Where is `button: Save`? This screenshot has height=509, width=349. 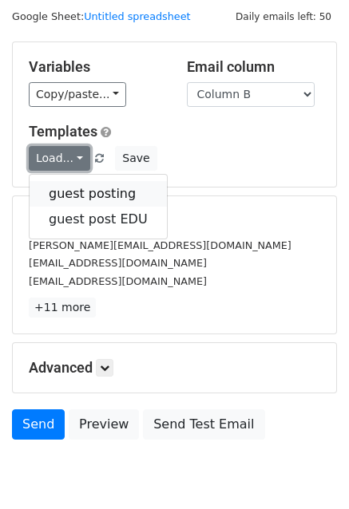 button: Save is located at coordinates (136, 158).